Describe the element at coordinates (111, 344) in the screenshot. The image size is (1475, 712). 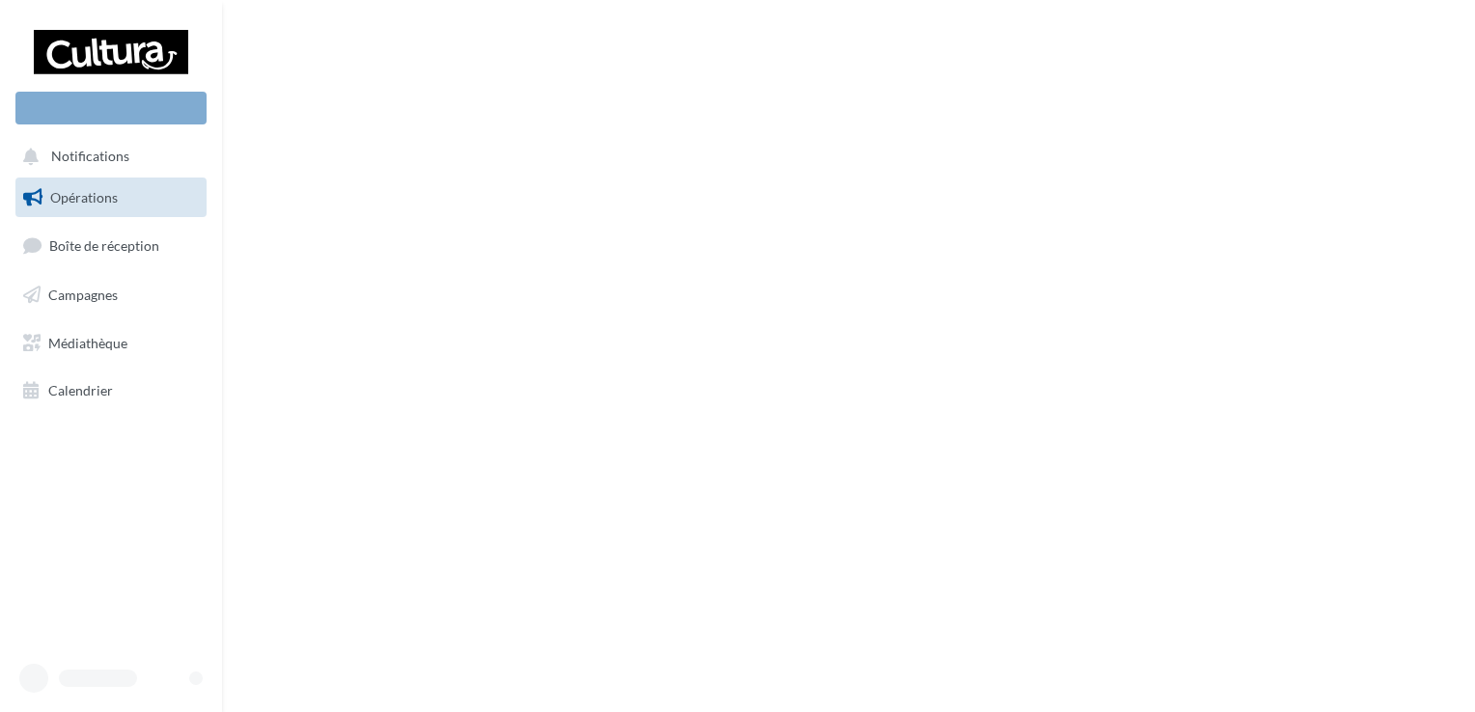
I see `a: Médiathèque` at that location.